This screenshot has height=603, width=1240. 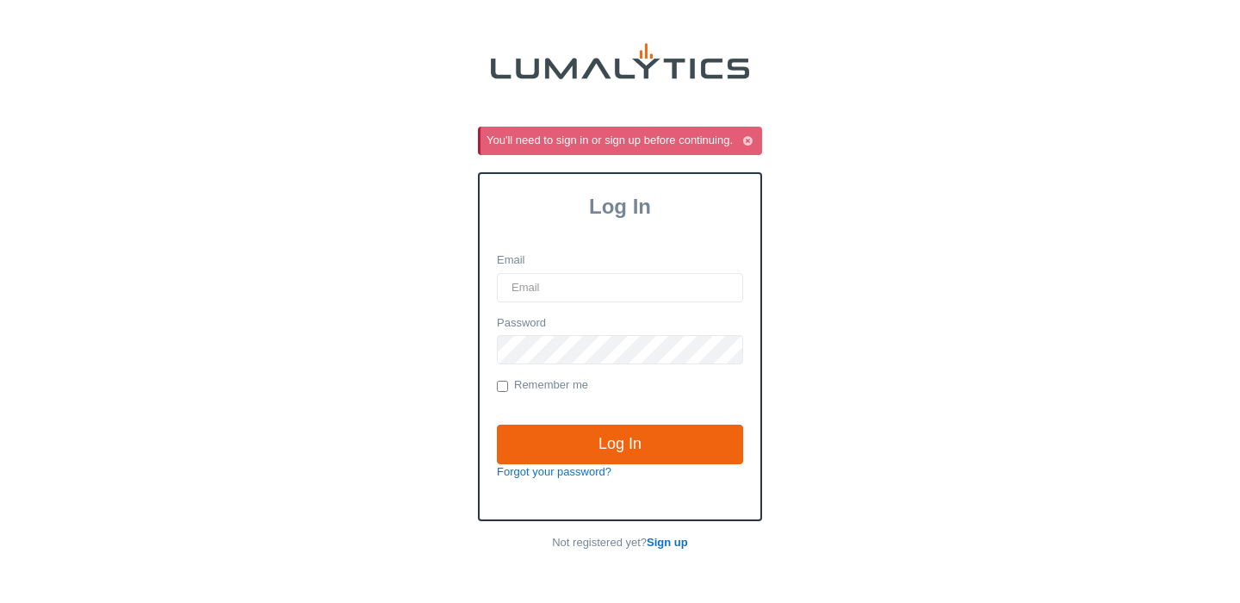 I want to click on p: Not registered yet?, so click(x=620, y=543).